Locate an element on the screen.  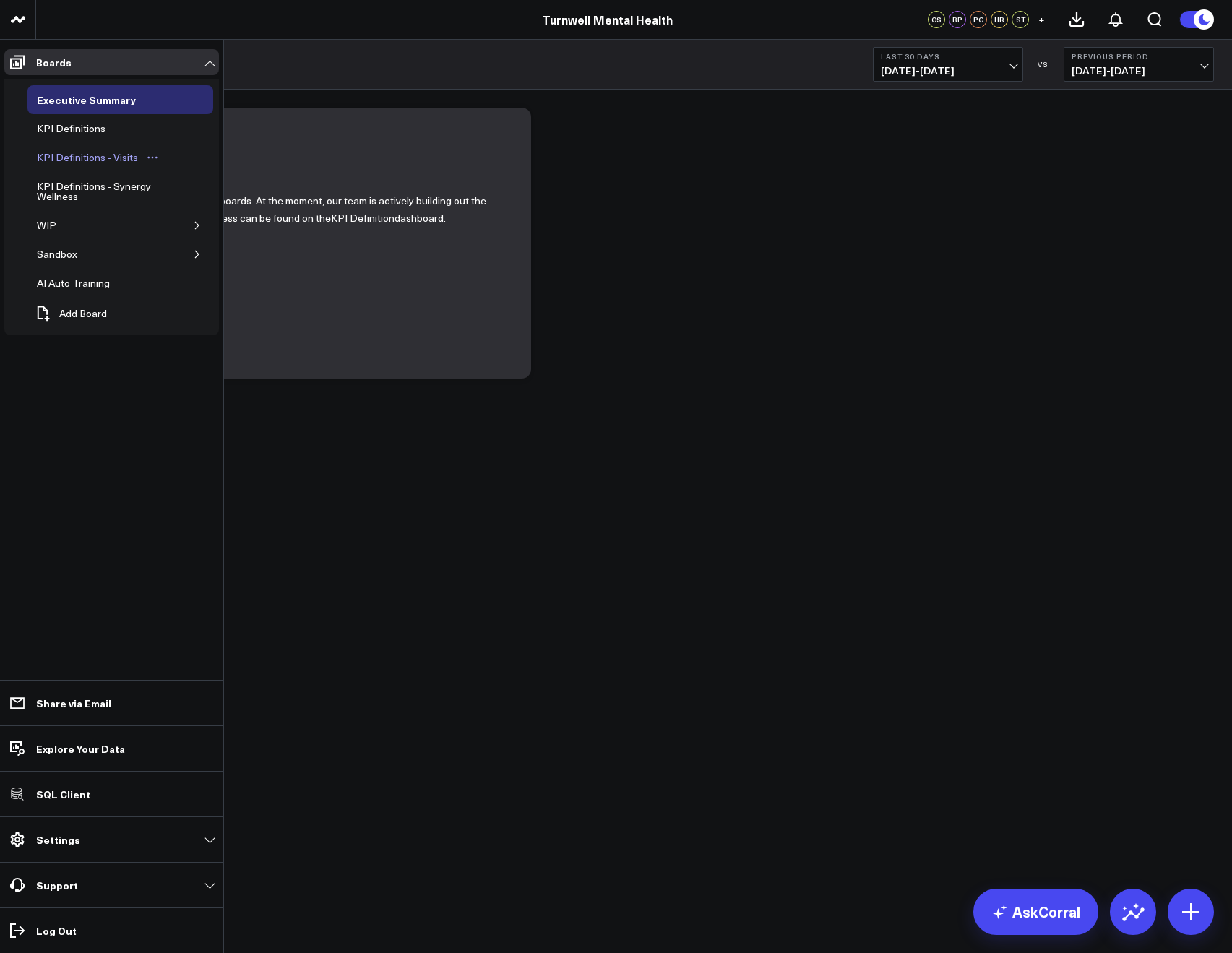
a: Log Out is located at coordinates (112, 930).